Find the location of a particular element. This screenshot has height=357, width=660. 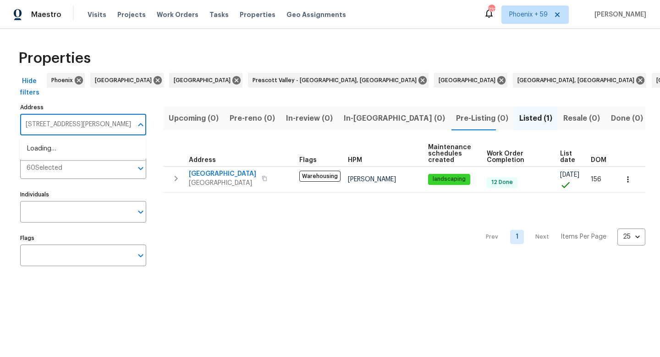

span: Maestro is located at coordinates (46, 15).